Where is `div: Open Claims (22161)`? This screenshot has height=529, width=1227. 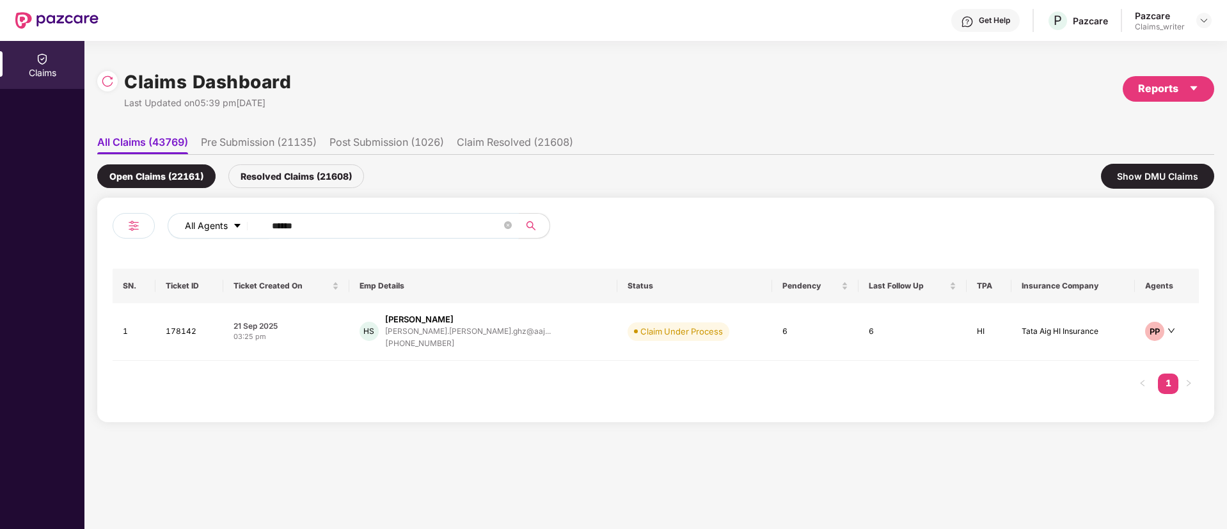
div: Open Claims (22161) is located at coordinates (156, 176).